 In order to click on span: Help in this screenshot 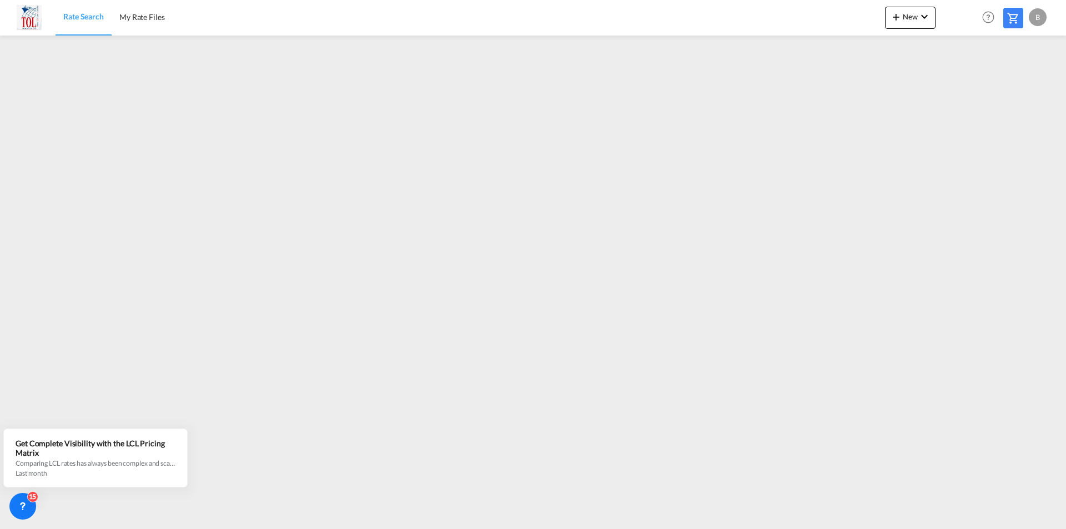, I will do `click(988, 17)`.